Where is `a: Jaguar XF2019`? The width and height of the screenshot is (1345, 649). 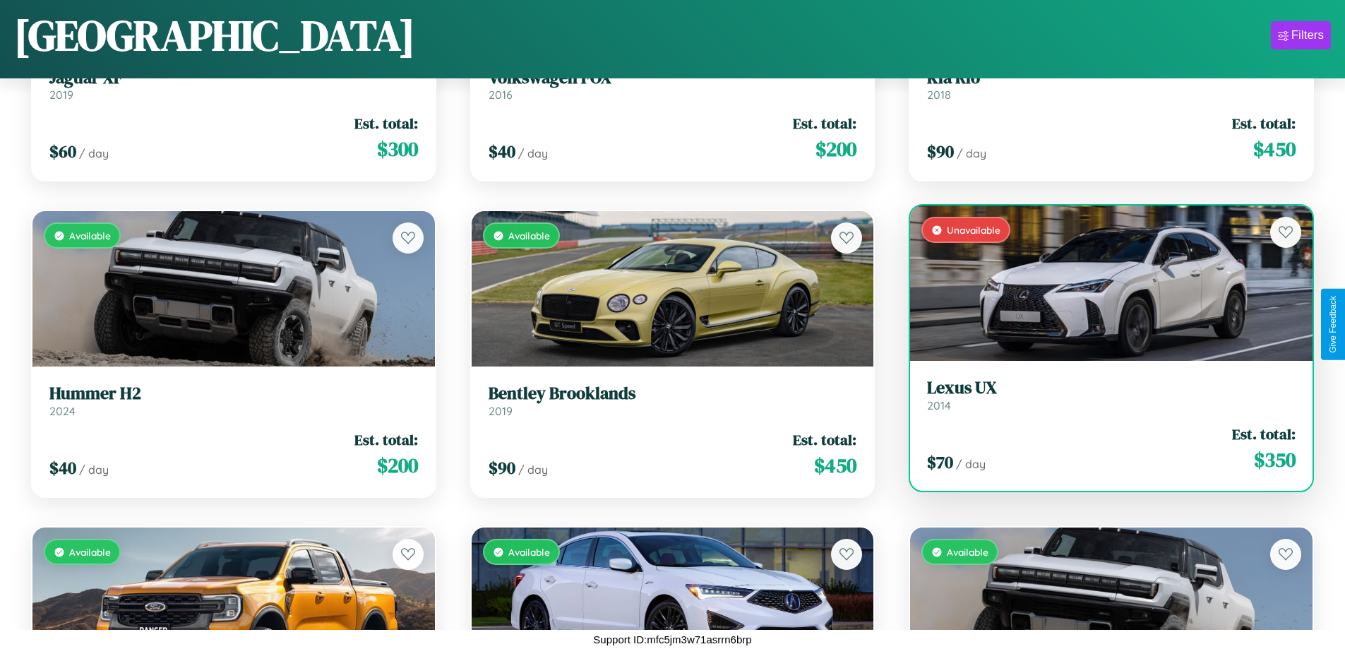 a: Jaguar XF2019 is located at coordinates (234, 85).